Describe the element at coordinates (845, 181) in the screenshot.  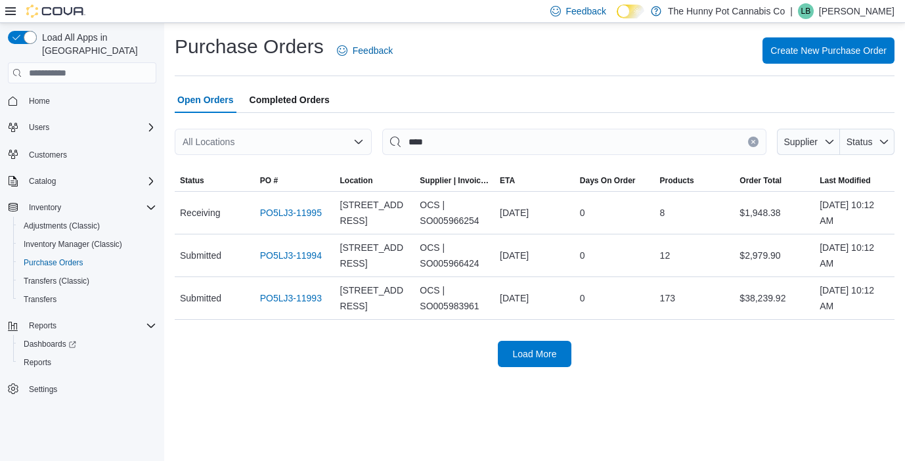
I see `span: Last Modified` at that location.